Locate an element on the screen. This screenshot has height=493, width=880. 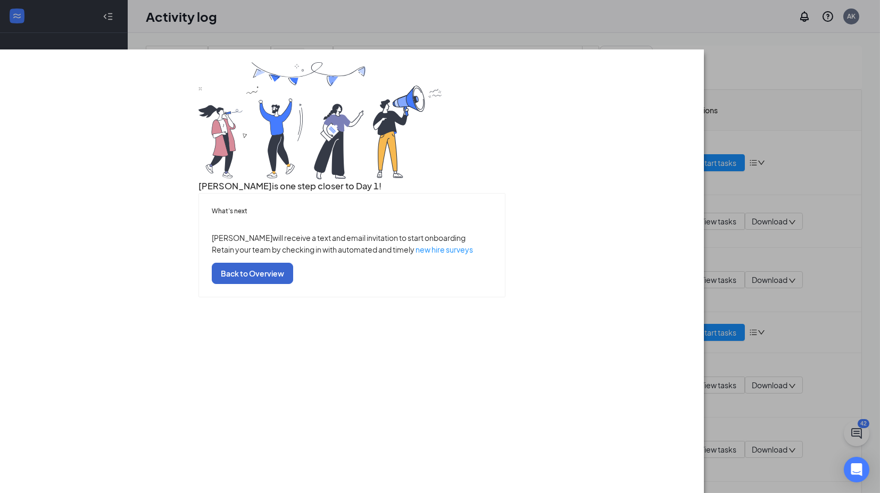
p: Retain your team by checking in with automated and timely is located at coordinates (352, 250).